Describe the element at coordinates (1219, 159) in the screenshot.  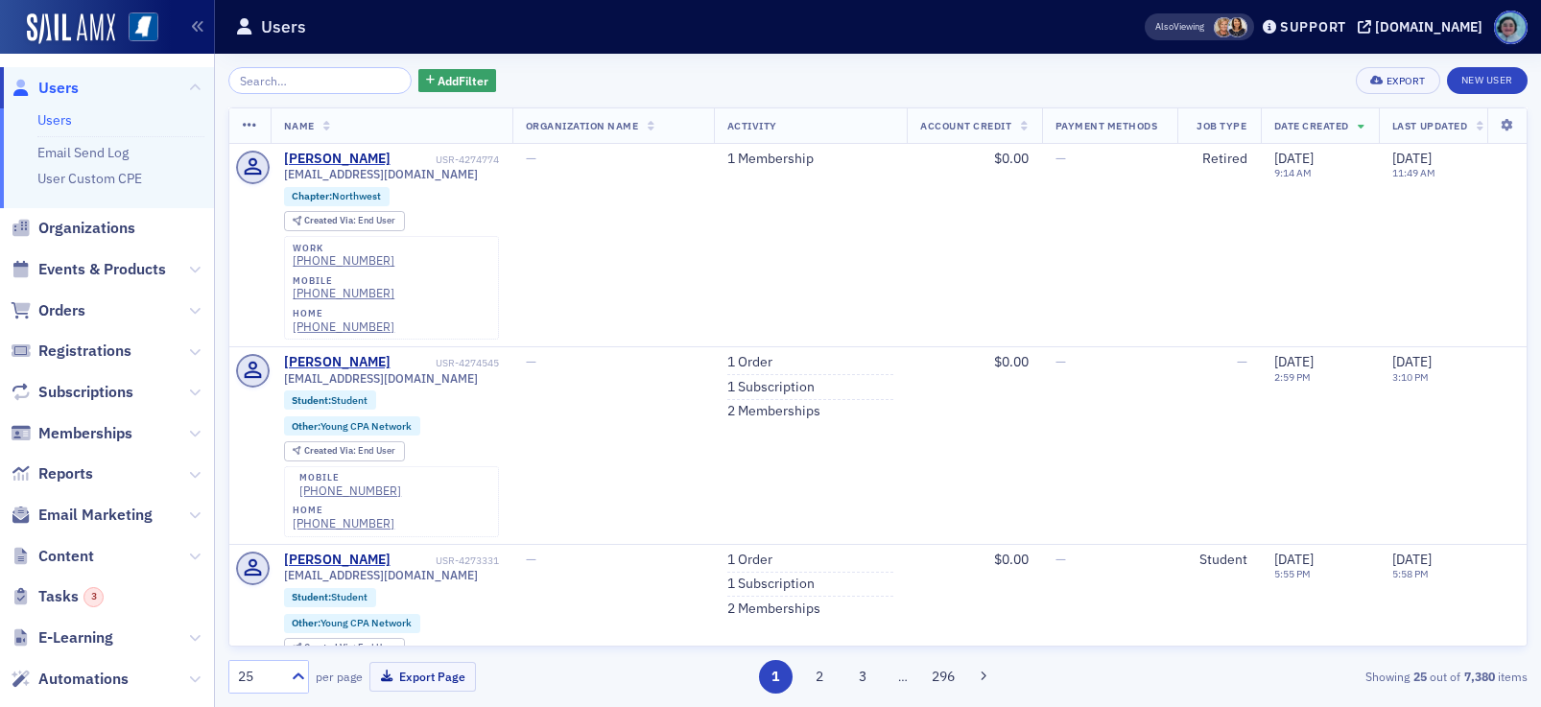
I see `div: Retired` at that location.